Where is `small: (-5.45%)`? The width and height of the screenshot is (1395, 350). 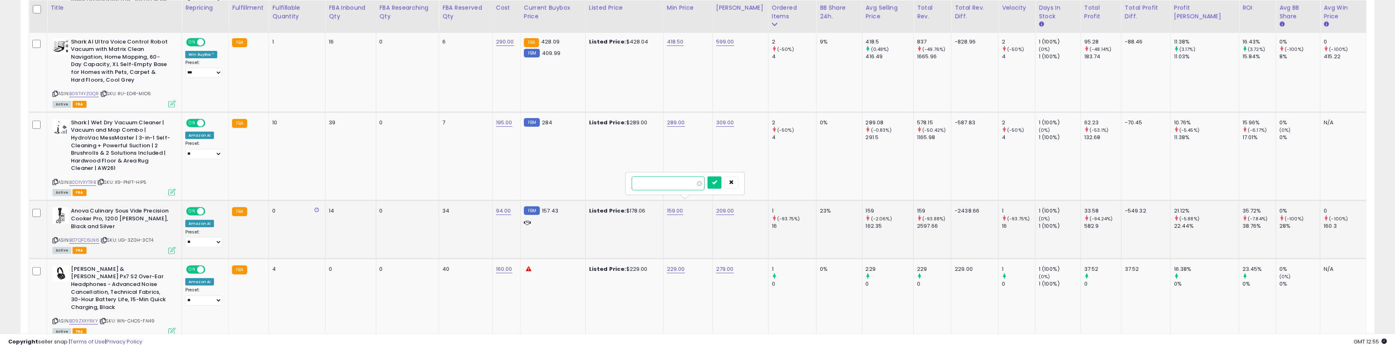
small: (-5.45%) is located at coordinates (1189, 130).